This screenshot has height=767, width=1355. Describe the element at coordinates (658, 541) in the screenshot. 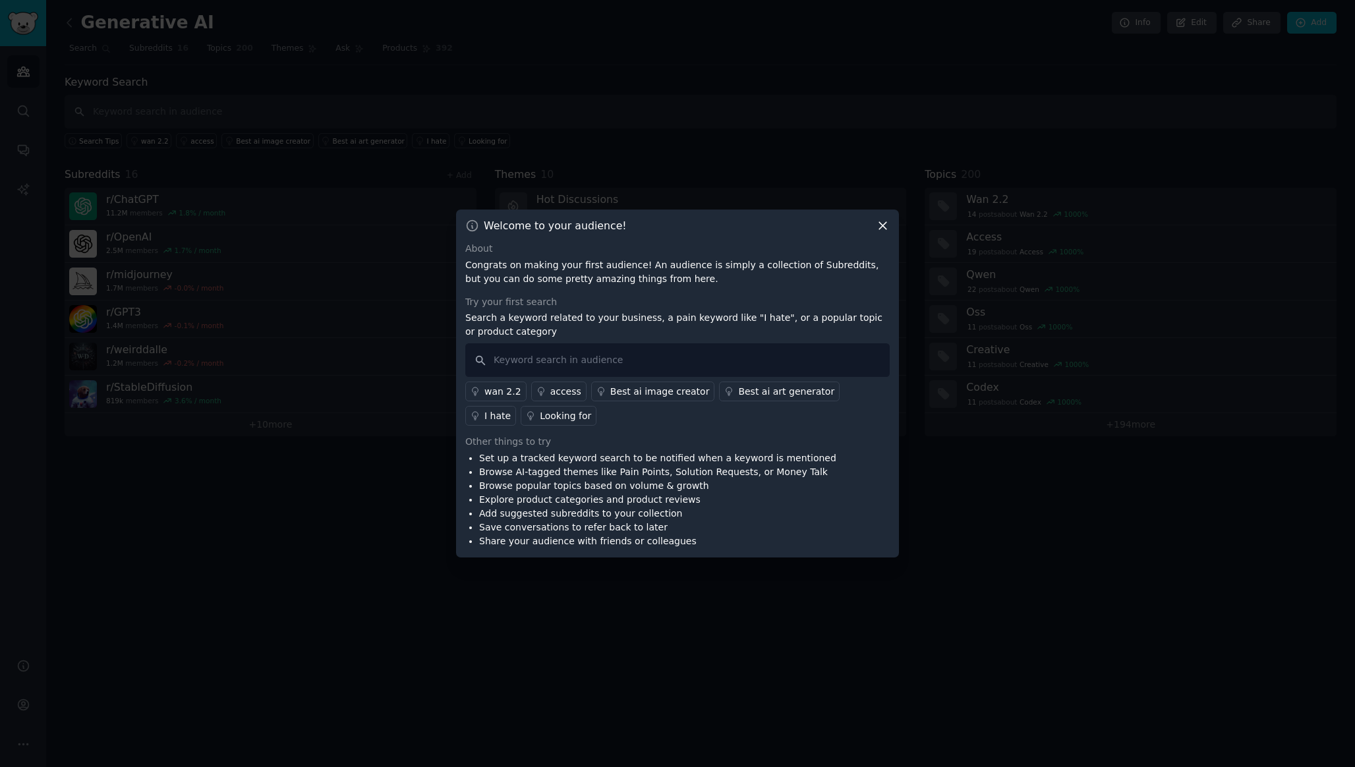

I see `li: Share your audience with friends or colleagues` at that location.